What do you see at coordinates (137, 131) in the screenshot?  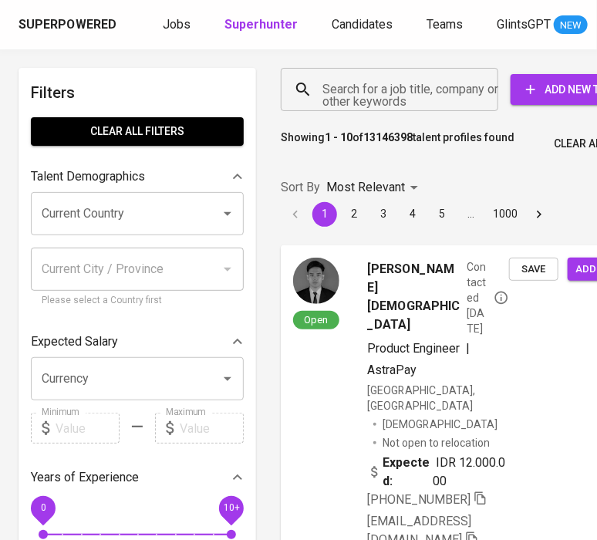 I see `button: Clear All filters` at bounding box center [137, 131].